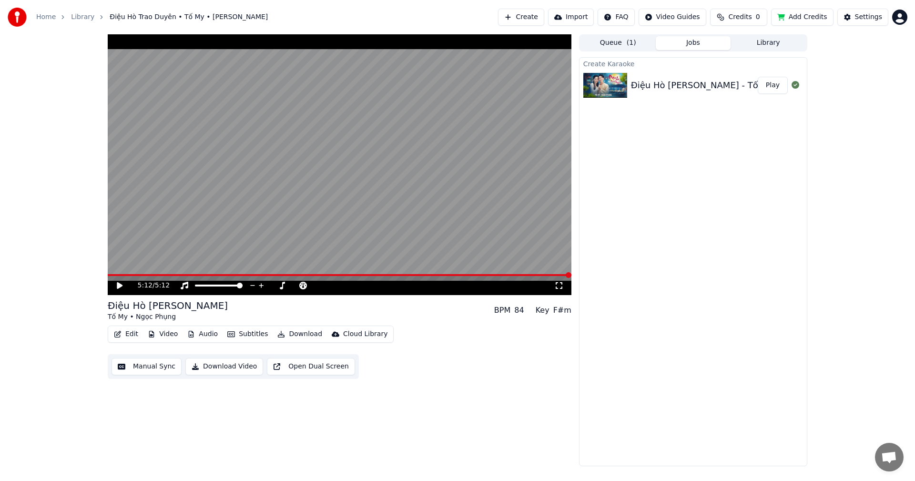 This screenshot has height=481, width=915. Describe the element at coordinates (146, 367) in the screenshot. I see `button: Manual Sync` at that location.